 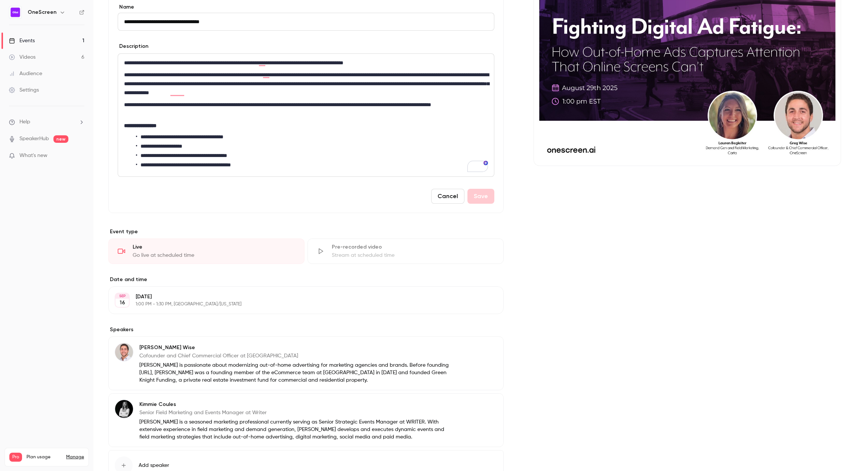 What do you see at coordinates (133, 46) in the screenshot?
I see `label: Description` at bounding box center [133, 46].